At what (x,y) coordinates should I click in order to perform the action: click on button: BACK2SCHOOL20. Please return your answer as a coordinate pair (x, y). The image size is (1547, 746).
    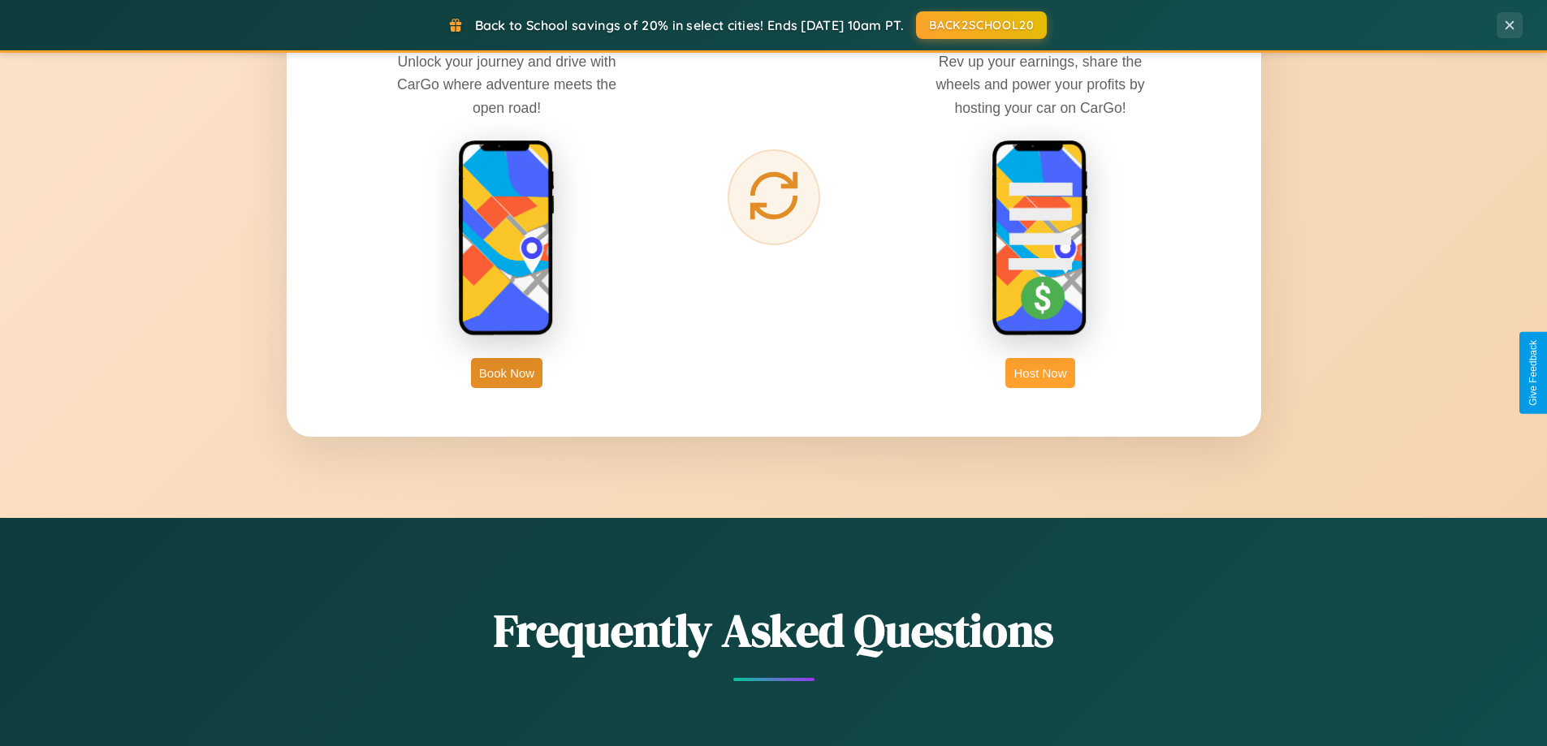
    Looking at the image, I should click on (981, 25).